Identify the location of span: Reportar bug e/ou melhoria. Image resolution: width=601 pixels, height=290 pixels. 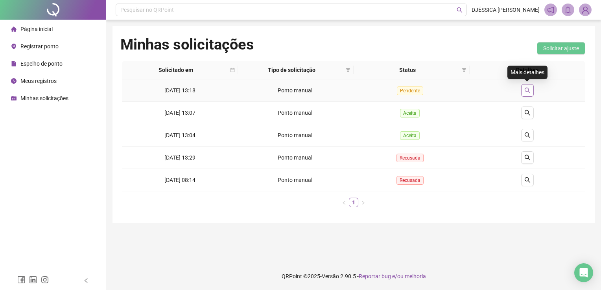
(392, 277).